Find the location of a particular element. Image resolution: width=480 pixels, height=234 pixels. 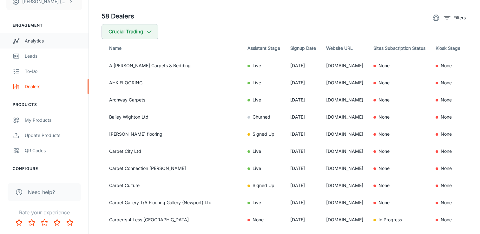

td: Carpet City Ltd is located at coordinates (172, 151).